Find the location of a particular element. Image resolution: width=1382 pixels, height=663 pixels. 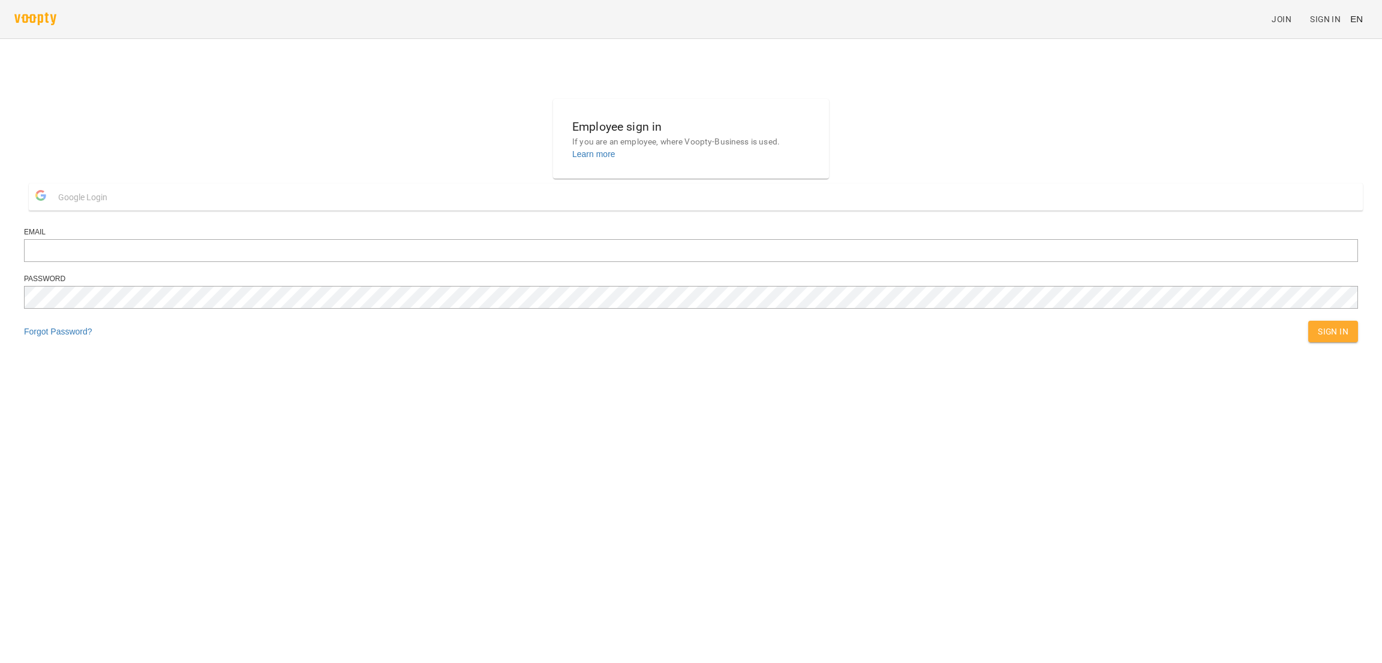

a: Learn more is located at coordinates (594, 154).